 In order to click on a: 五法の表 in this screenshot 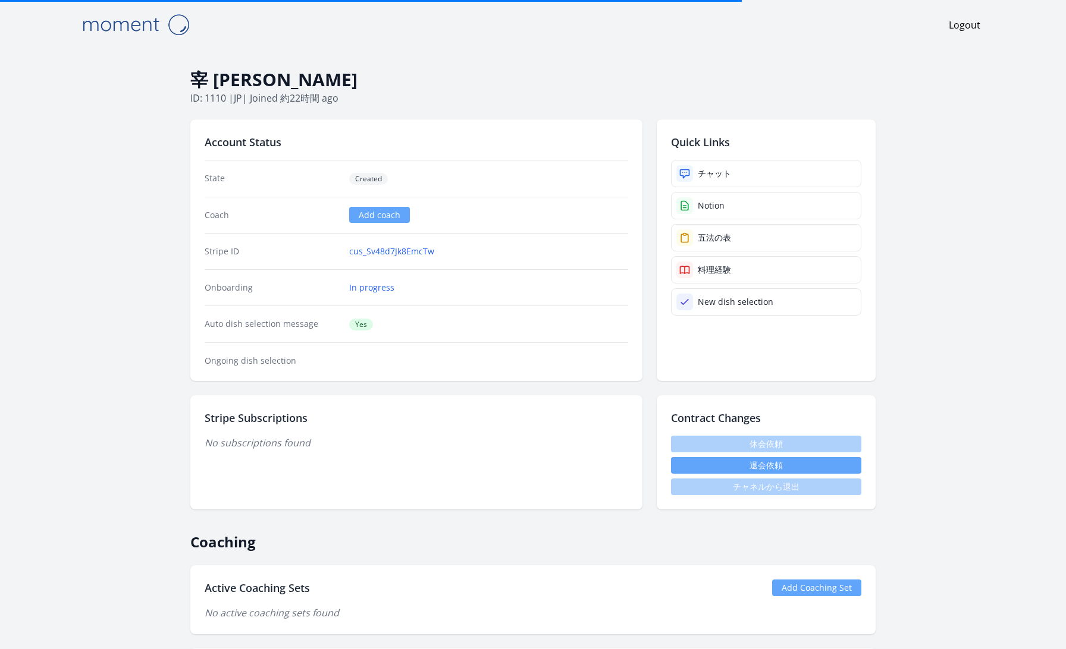, I will do `click(766, 238)`.